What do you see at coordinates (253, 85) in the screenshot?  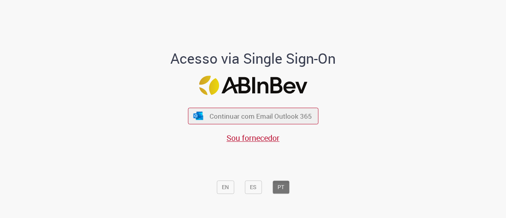 I see `img: Logo ABInBev` at bounding box center [253, 85].